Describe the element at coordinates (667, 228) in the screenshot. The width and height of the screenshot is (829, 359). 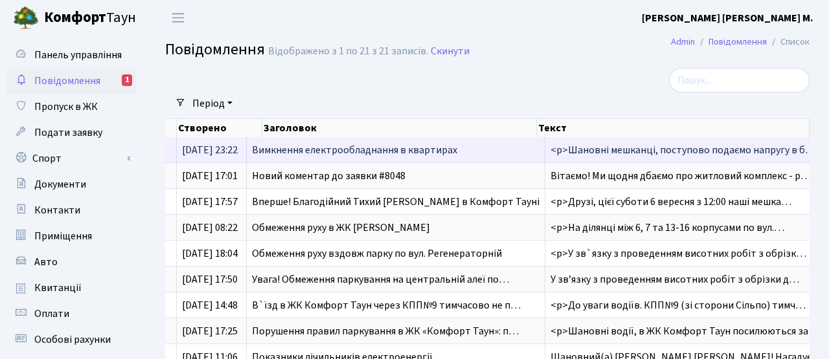
I see `span: <p>На ділянці між 6, 7 та 13-16 корпусами по вул.…` at that location.